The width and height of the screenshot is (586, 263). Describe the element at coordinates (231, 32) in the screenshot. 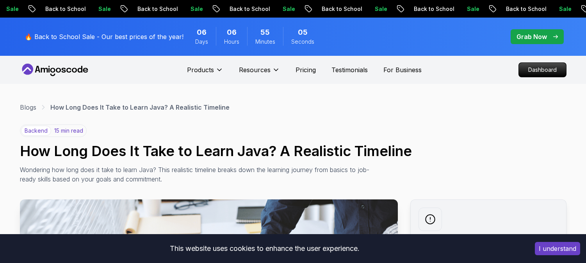

I see `span: 6 Hours` at that location.